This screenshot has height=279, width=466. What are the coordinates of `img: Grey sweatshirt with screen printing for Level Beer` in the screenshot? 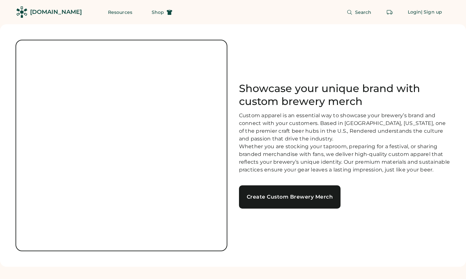 It's located at (121, 145).